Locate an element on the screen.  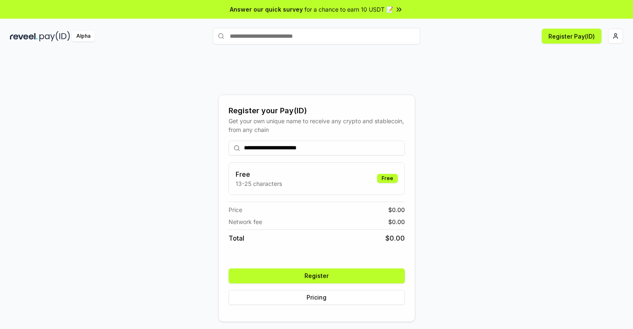
h3: Free is located at coordinates (259, 174).